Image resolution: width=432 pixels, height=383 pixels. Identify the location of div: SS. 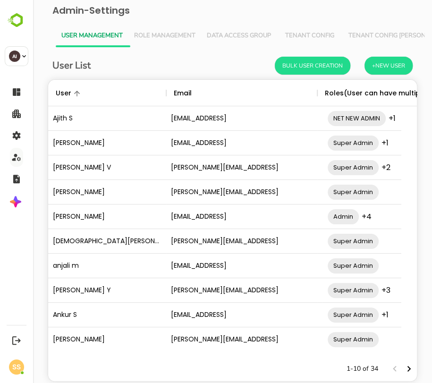
(17, 367).